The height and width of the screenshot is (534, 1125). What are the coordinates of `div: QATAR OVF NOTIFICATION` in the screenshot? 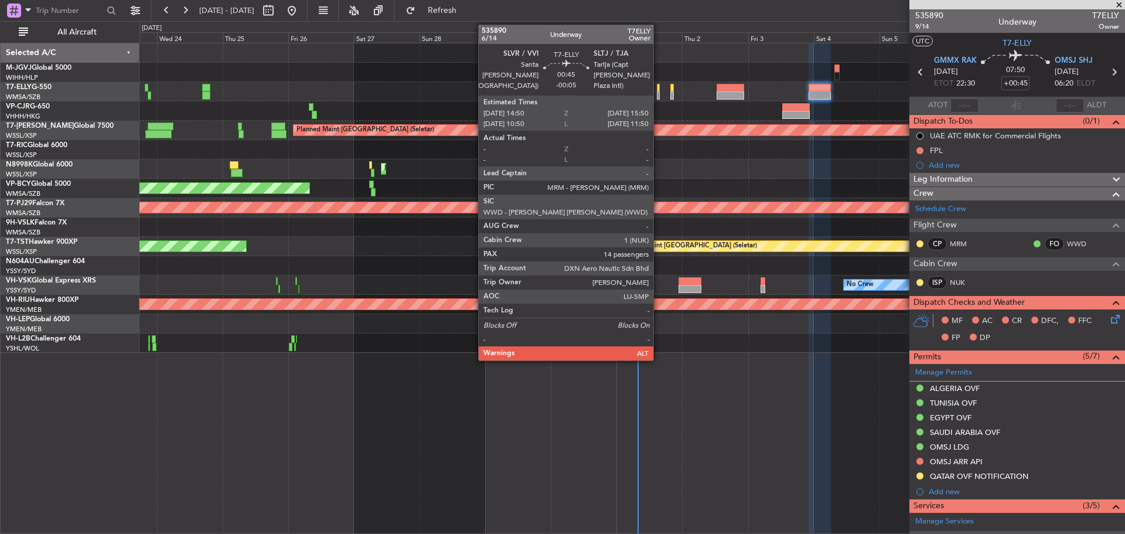 It's located at (979, 476).